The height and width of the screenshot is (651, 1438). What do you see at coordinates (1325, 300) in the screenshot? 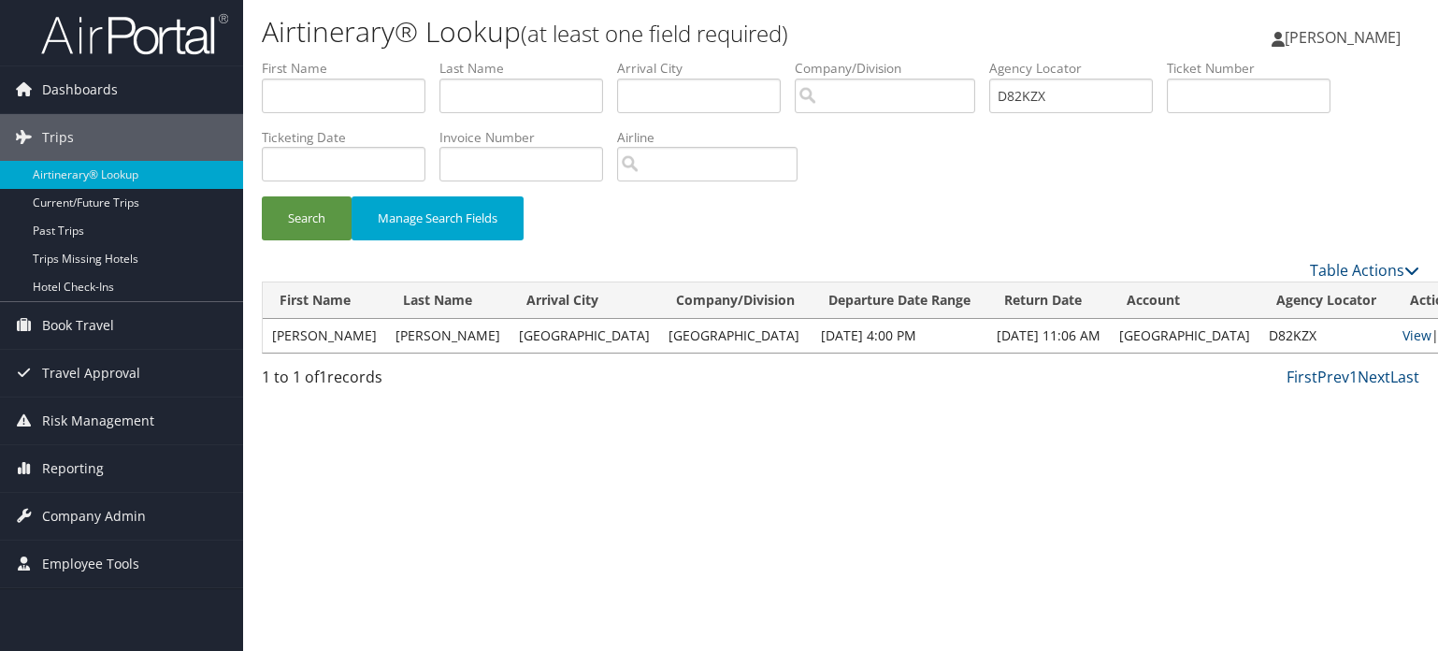
I see `th: Agency Locator: activate to sort column ascending` at bounding box center [1325, 300].